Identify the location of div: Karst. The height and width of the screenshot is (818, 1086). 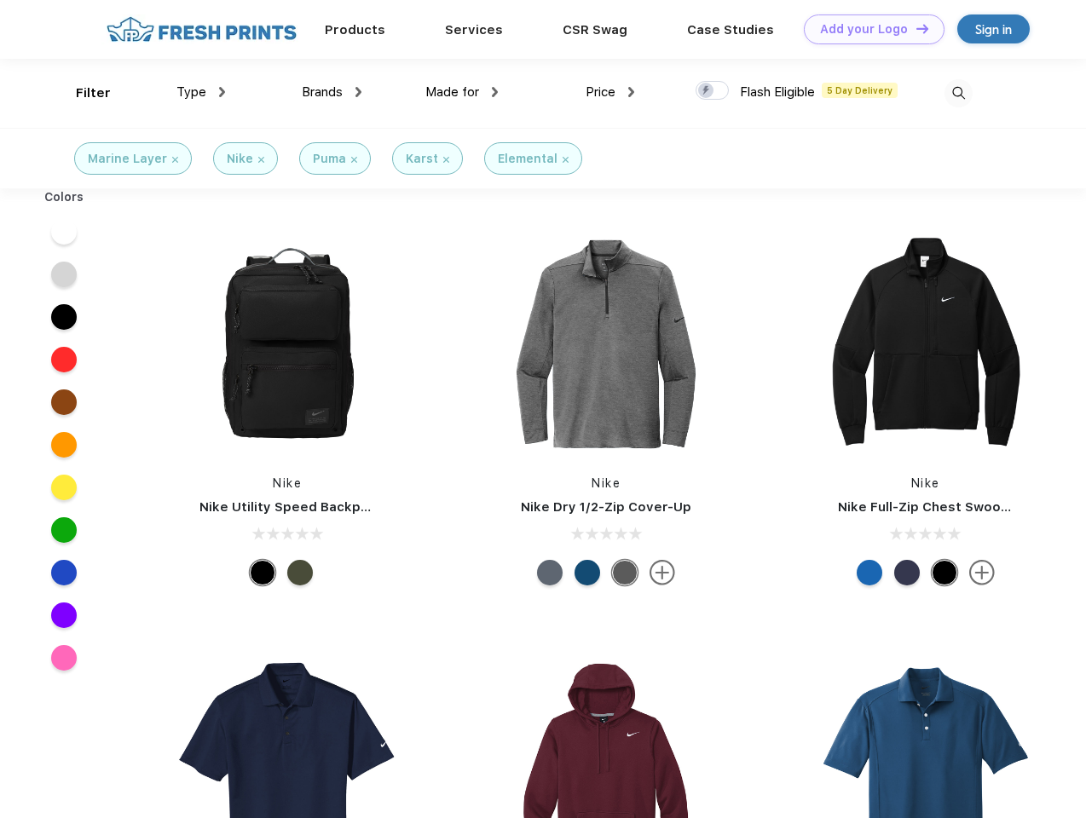
(422, 159).